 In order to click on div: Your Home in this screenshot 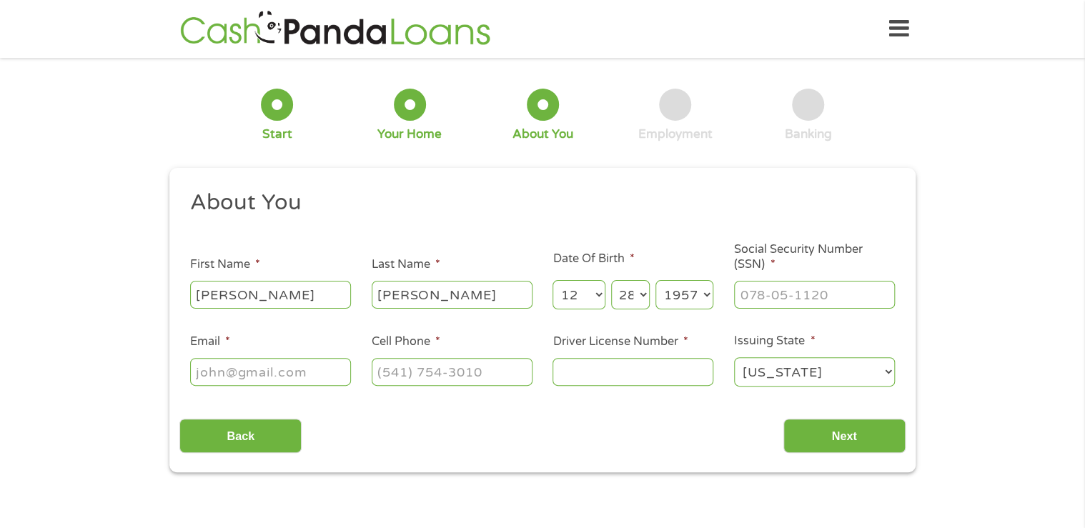, I will do `click(410, 134)`.